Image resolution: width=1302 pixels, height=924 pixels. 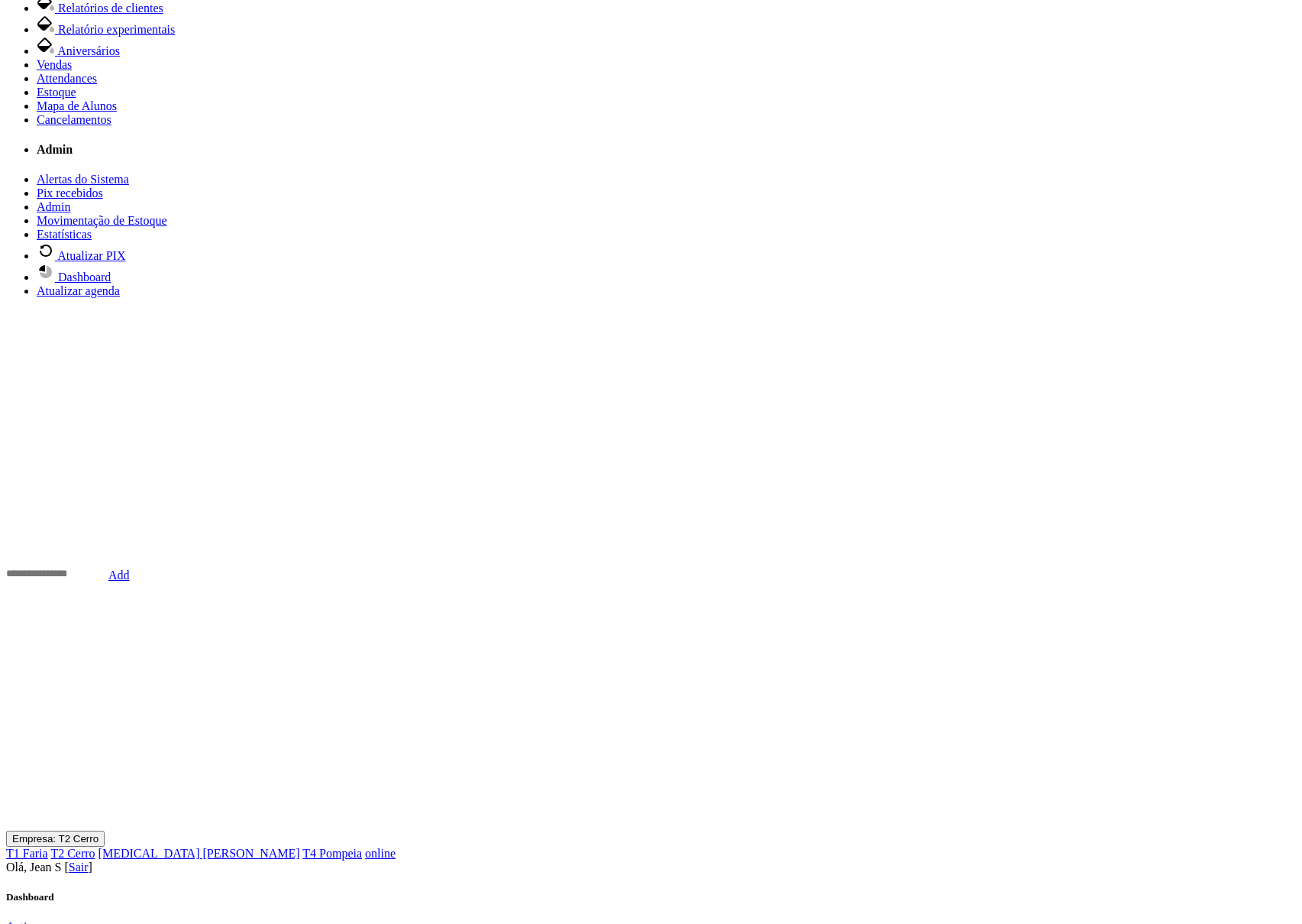 I want to click on div: Empresa: T2 Cerro, so click(x=651, y=853).